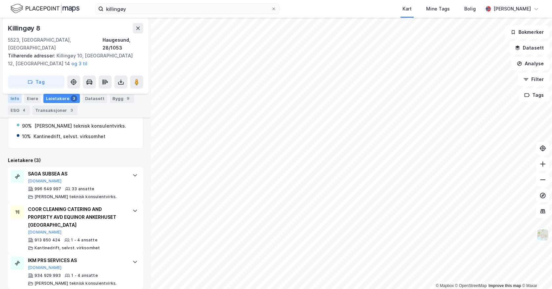 The height and width of the screenshot is (289, 552). I want to click on div: Bygg, so click(122, 99).